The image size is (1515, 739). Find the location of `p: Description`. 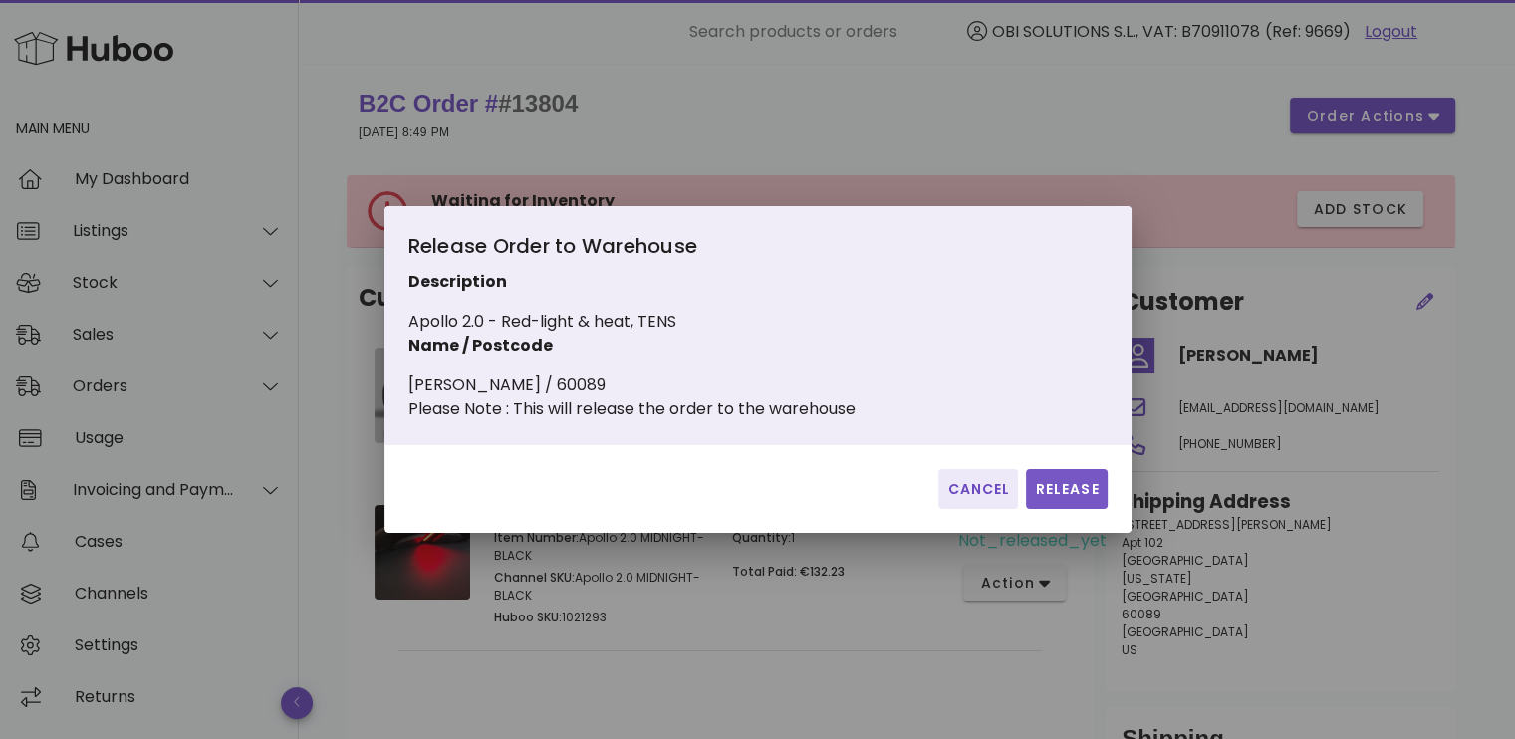

p: Description is located at coordinates (631, 282).